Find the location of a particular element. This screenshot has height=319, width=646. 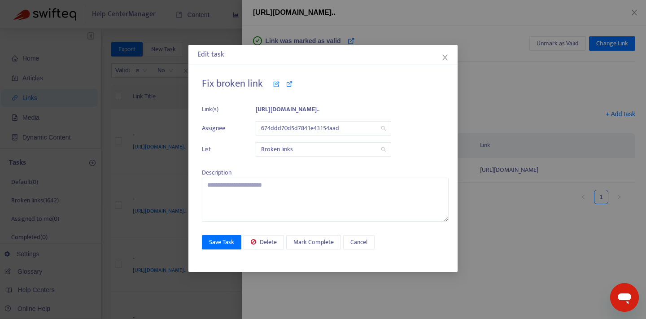

button: Save Task is located at coordinates (222, 242).